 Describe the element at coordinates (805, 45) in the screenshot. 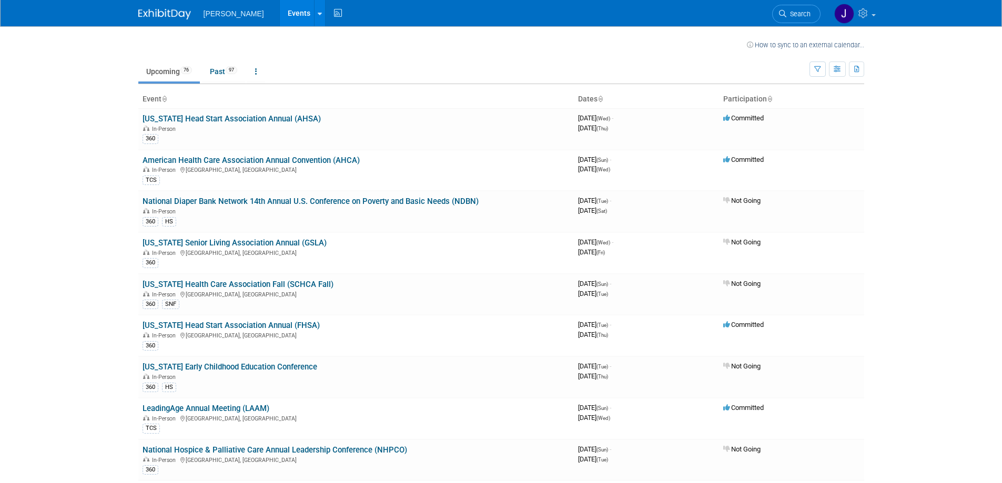

I see `a: How to sync to an external calendar...` at that location.